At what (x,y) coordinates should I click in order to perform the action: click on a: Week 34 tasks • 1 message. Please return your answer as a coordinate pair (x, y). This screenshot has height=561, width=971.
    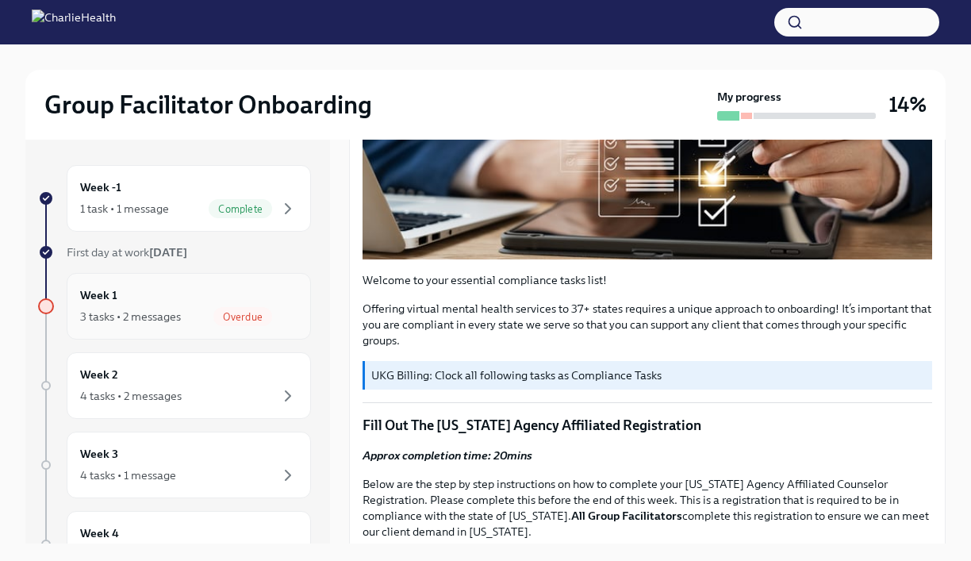
    Looking at the image, I should click on (174, 465).